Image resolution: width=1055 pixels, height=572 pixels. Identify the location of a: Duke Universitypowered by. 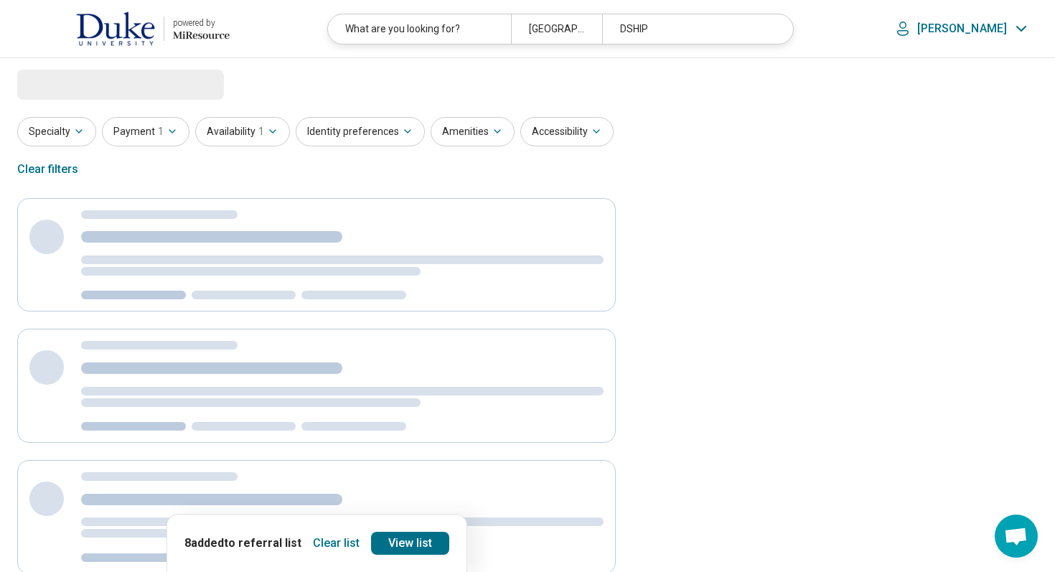
(126, 29).